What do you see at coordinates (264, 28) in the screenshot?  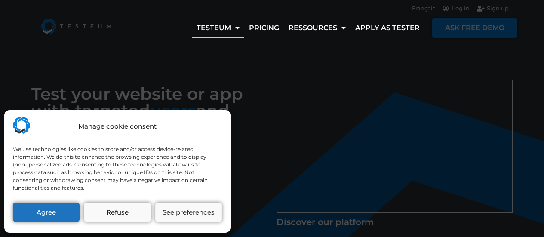 I see `a: Pricing` at bounding box center [264, 28].